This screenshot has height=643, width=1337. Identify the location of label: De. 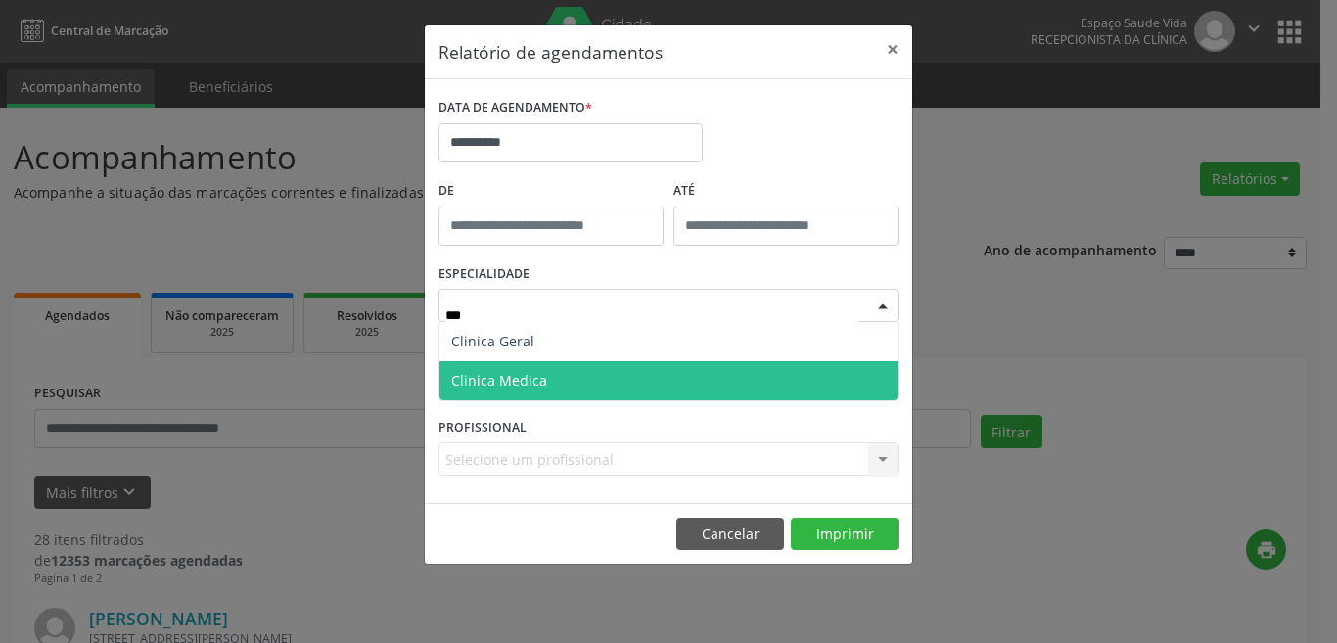
(551, 191).